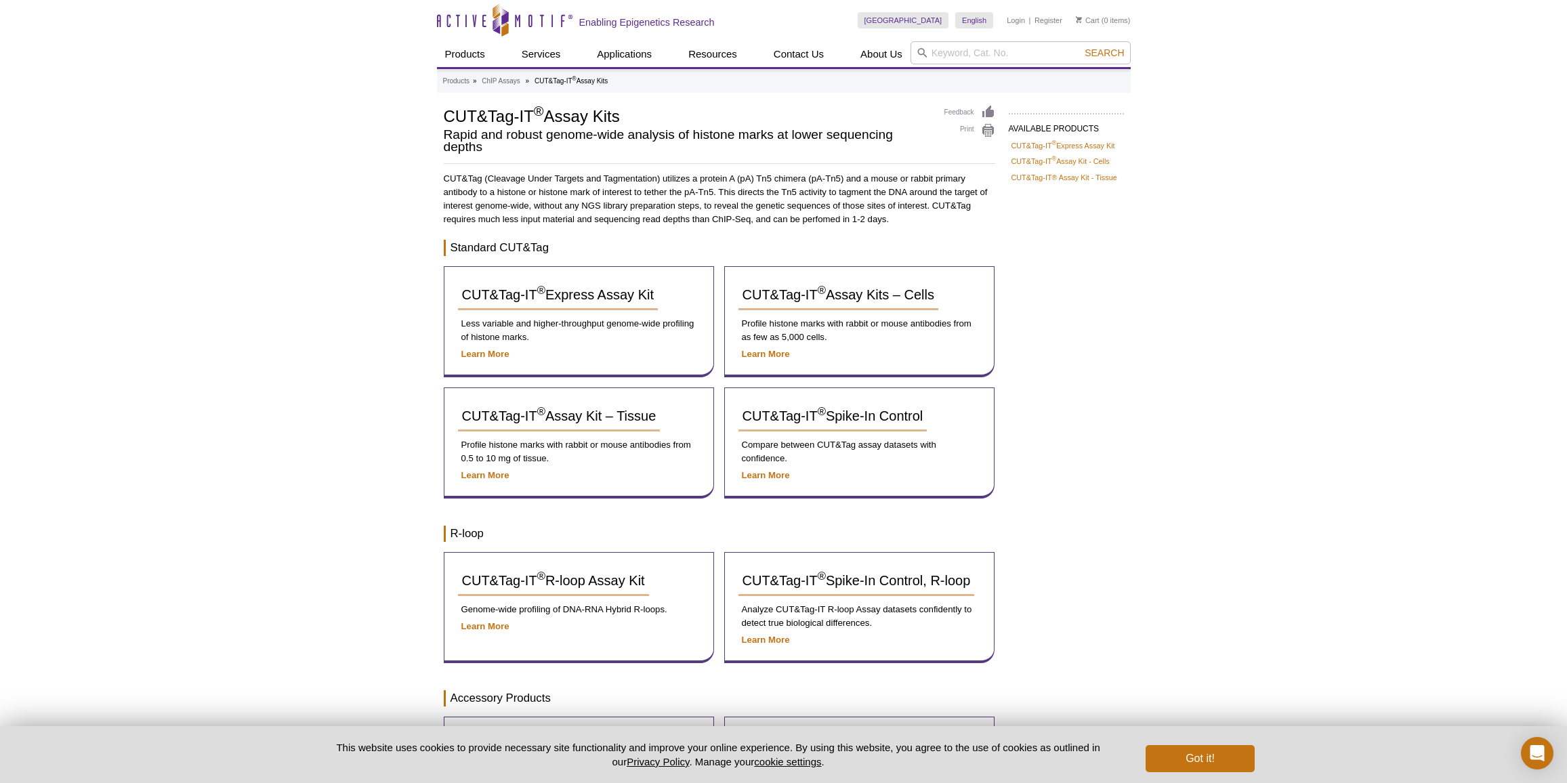  What do you see at coordinates (974, 20) in the screenshot?
I see `a: English` at bounding box center [974, 20].